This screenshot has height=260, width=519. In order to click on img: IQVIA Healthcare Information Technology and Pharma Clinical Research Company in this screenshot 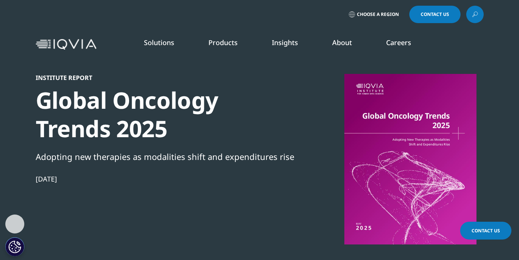, I will do `click(66, 44)`.